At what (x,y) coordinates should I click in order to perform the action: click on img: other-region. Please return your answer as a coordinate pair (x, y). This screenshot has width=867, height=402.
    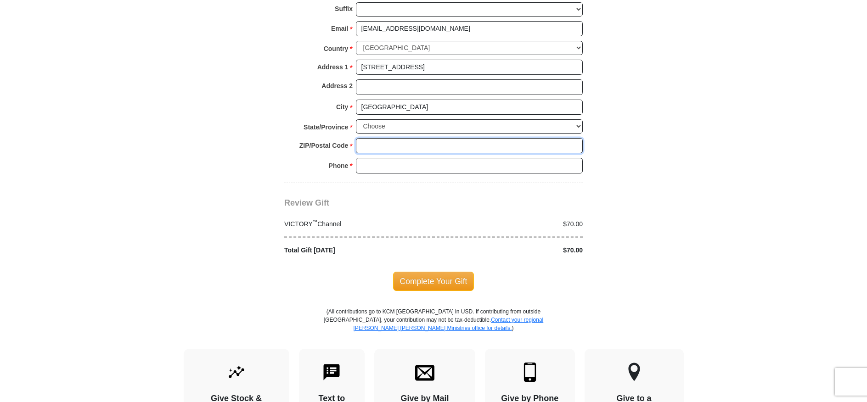
    Looking at the image, I should click on (634, 372).